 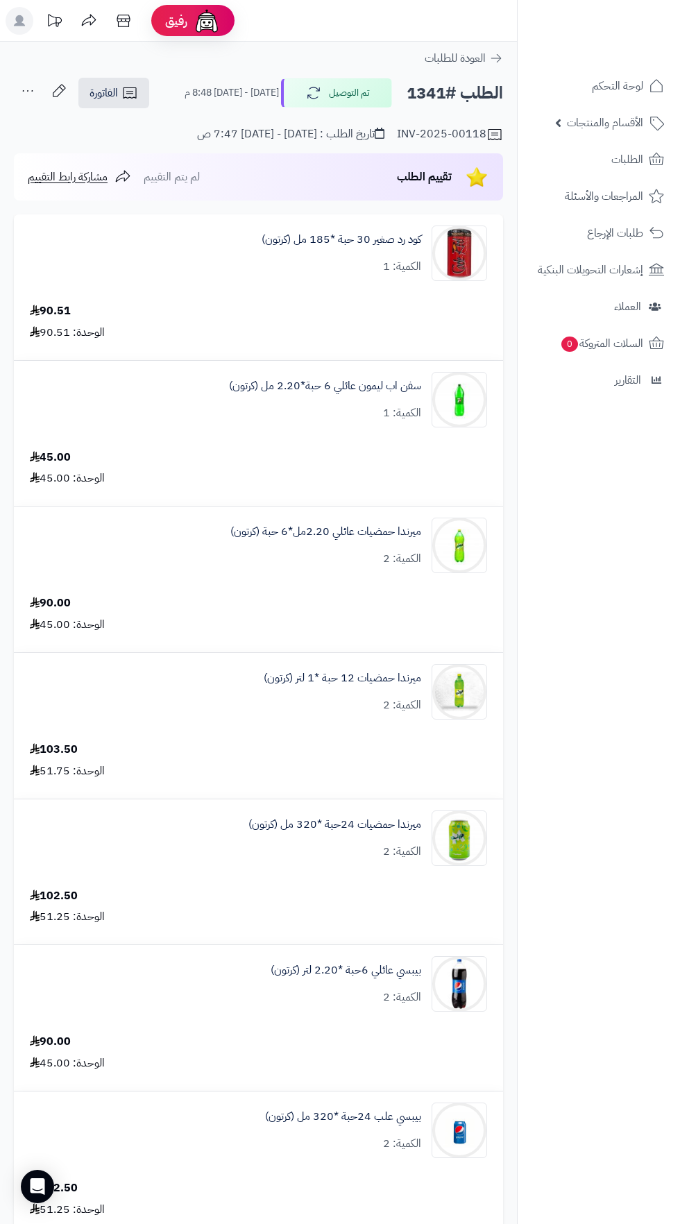 What do you see at coordinates (424, 177) in the screenshot?
I see `span: تقييم الطلب` at bounding box center [424, 177].